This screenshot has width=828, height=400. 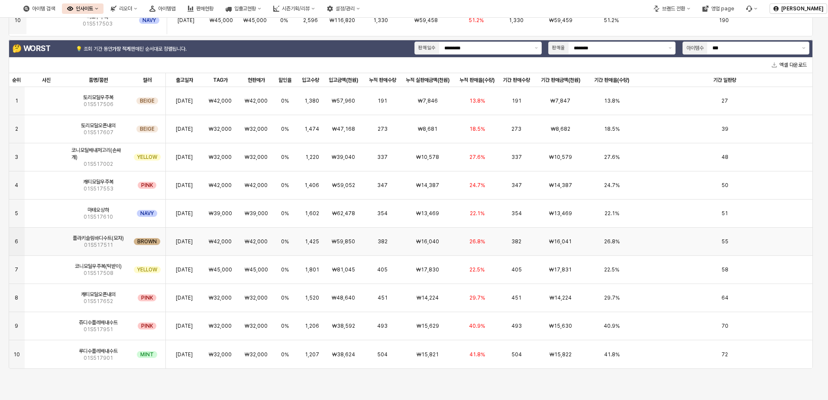 I want to click on span: 1,474, so click(x=312, y=129).